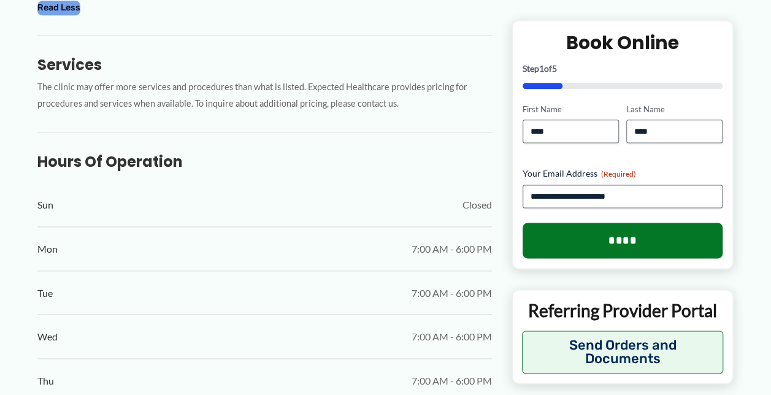 This screenshot has height=395, width=771. I want to click on span: 5, so click(555, 68).